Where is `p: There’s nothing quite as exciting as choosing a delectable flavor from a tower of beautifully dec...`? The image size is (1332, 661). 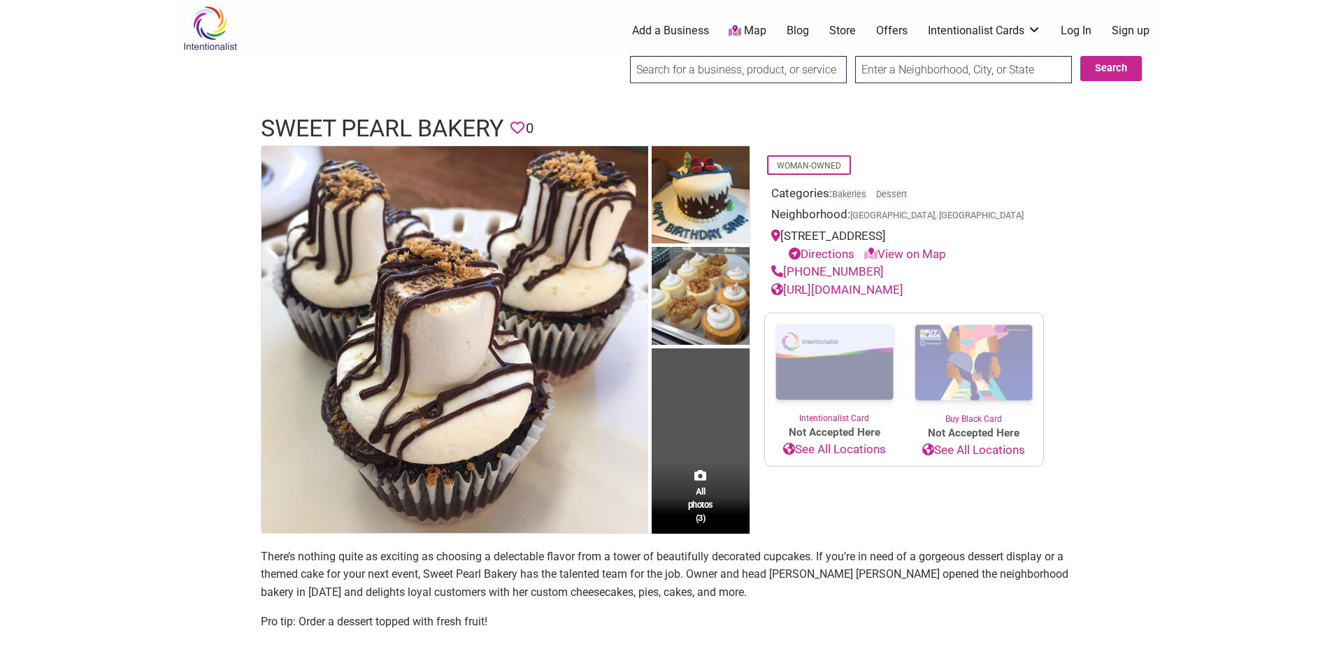 p: There’s nothing quite as exciting as choosing a delectable flavor from a tower of beautifully dec... is located at coordinates (667, 574).